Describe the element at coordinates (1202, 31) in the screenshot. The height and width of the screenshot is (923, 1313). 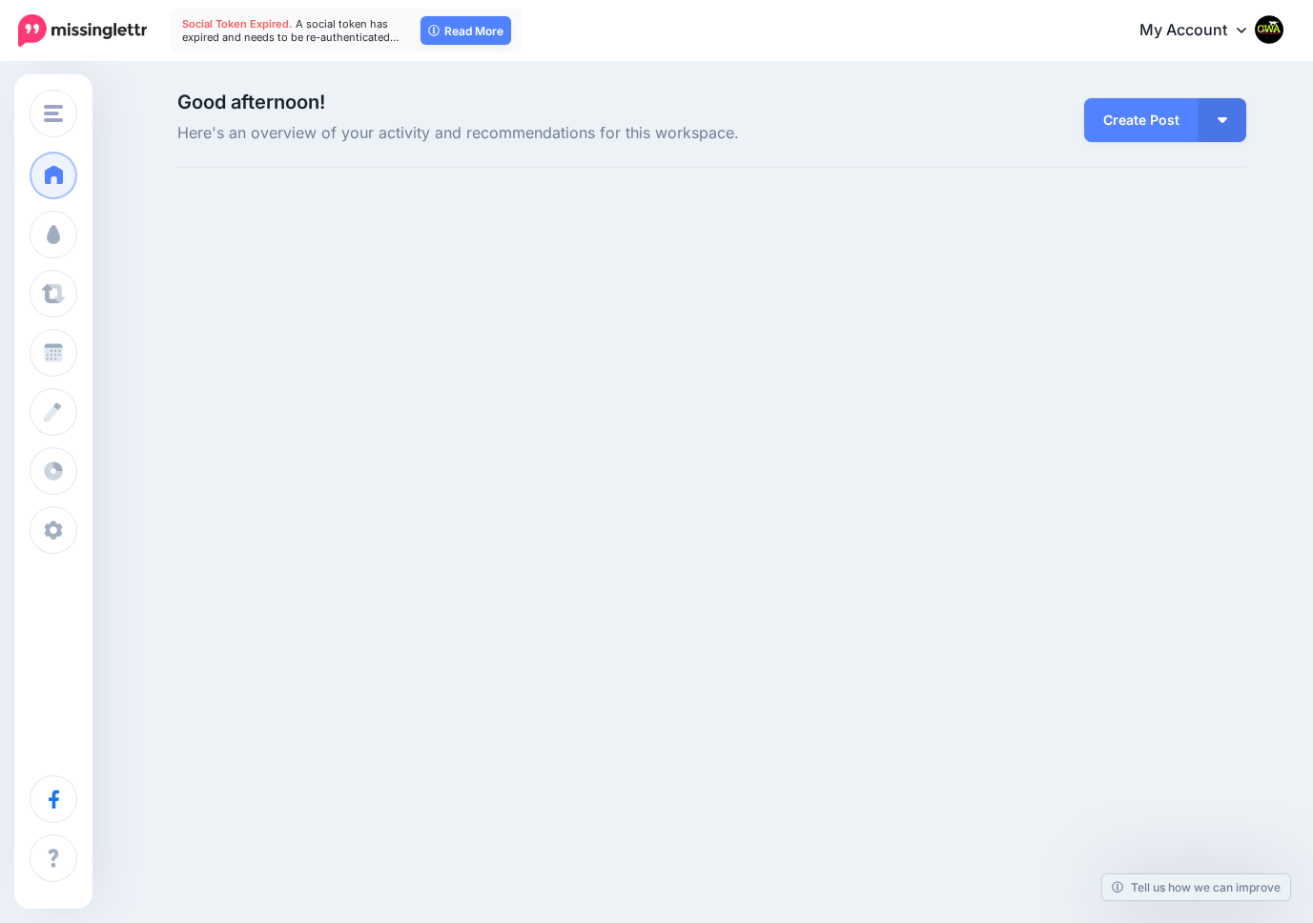
I see `a: My Account` at that location.